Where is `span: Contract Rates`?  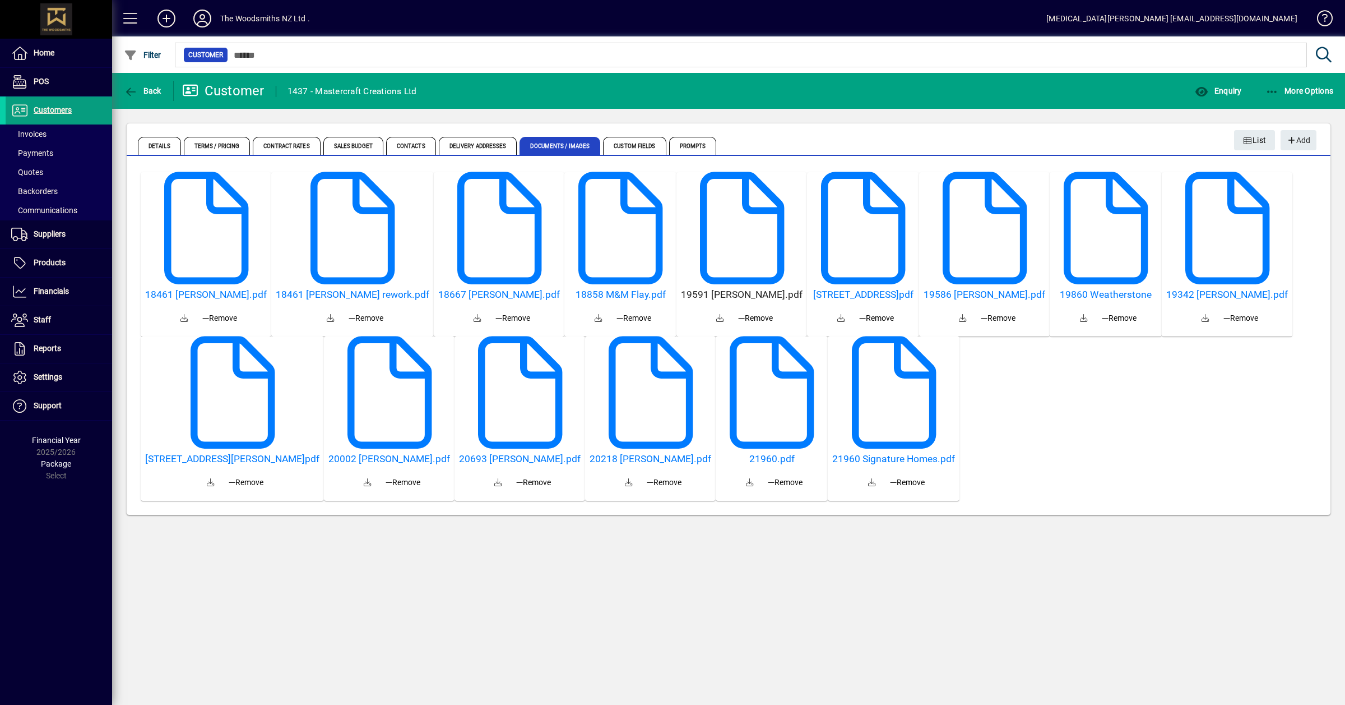 span: Contract Rates is located at coordinates (286, 146).